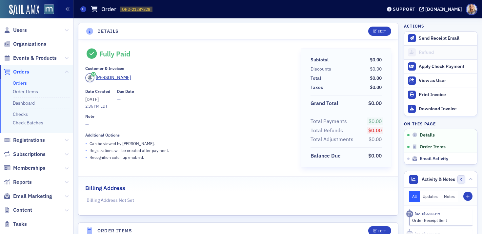  I want to click on div: Fully Paid, so click(115, 54).